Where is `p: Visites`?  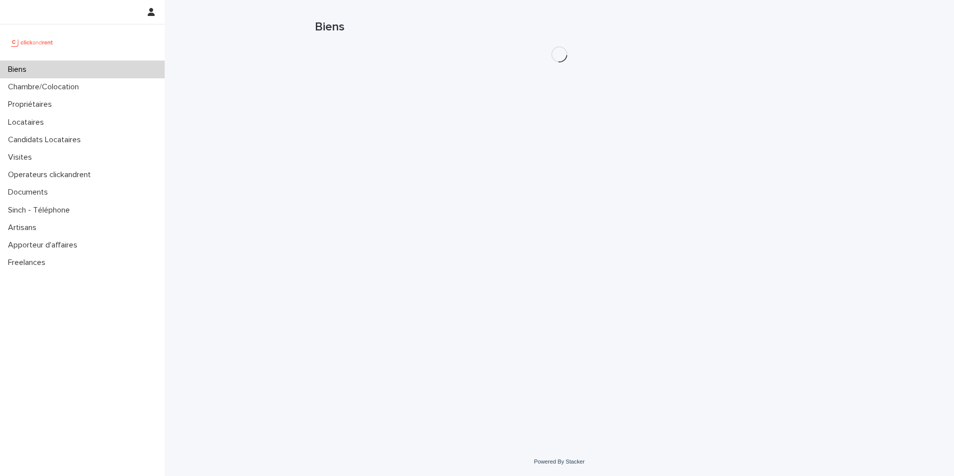 p: Visites is located at coordinates (22, 157).